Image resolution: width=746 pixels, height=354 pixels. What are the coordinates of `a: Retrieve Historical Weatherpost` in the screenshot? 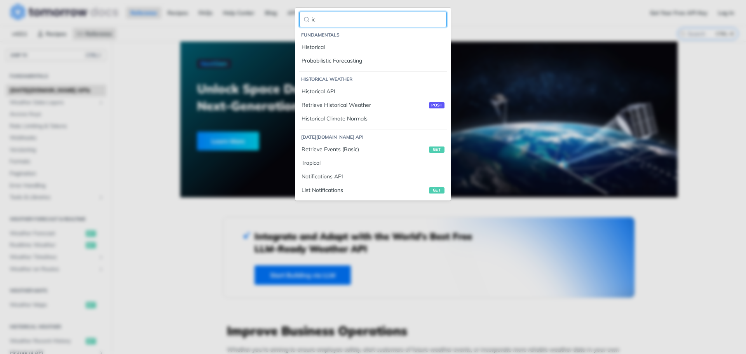 It's located at (373, 105).